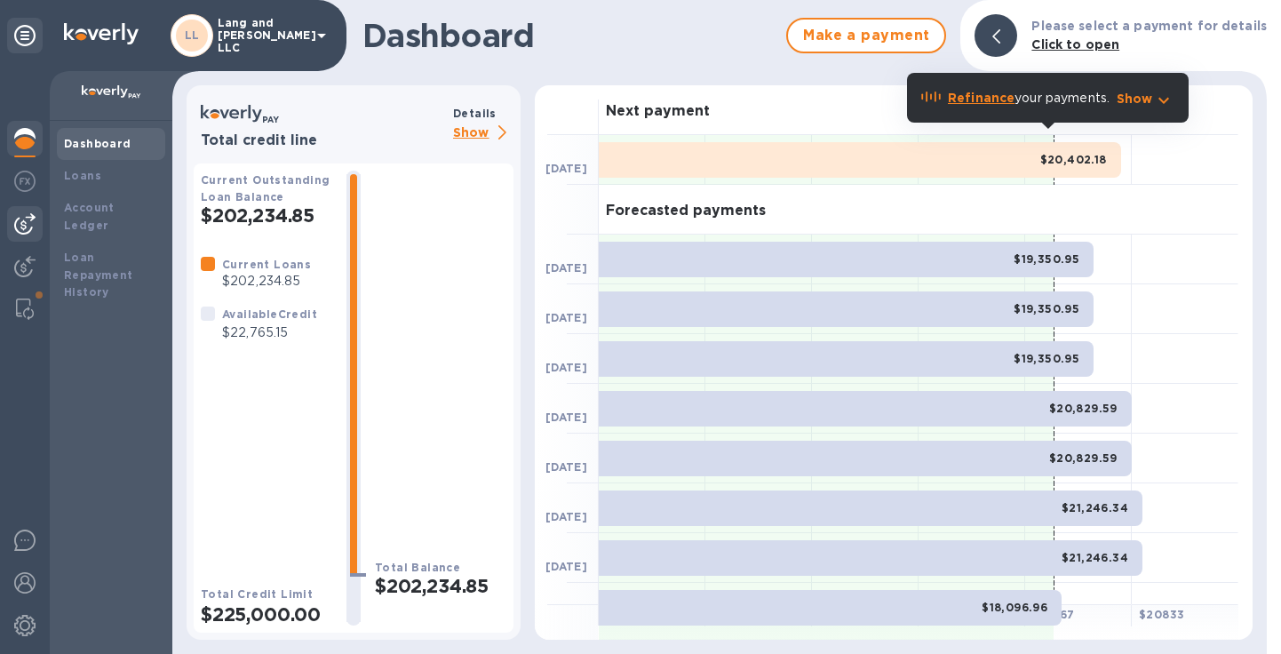 This screenshot has height=654, width=1281. Describe the element at coordinates (1075, 44) in the screenshot. I see `b: Click to open` at that location.